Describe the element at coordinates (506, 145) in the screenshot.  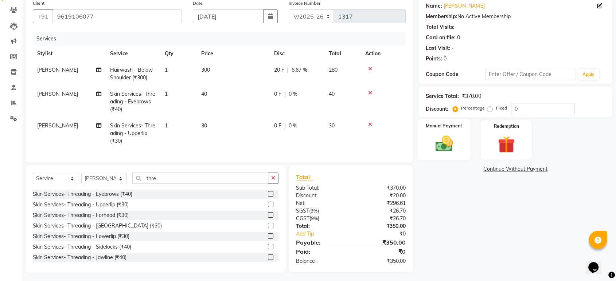
I see `img: _gift.svg` at that location.